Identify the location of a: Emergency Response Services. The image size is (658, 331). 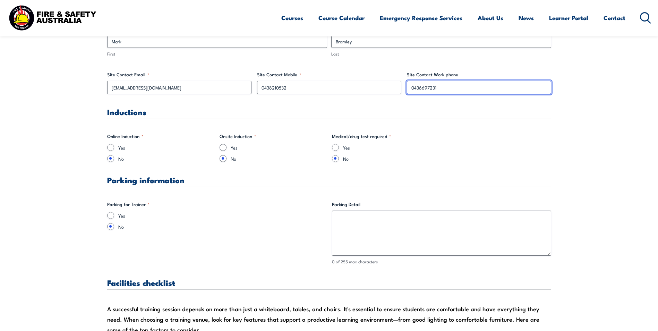
(421, 18).